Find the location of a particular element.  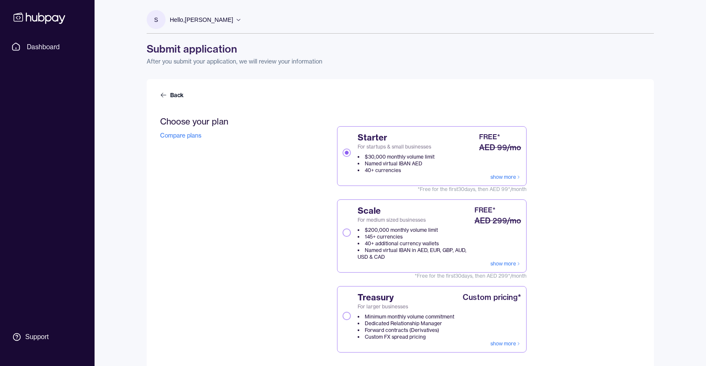

li: Named virtual IBAN in AED, EUR, GBP, AUD, USD & CAD is located at coordinates (415, 254).